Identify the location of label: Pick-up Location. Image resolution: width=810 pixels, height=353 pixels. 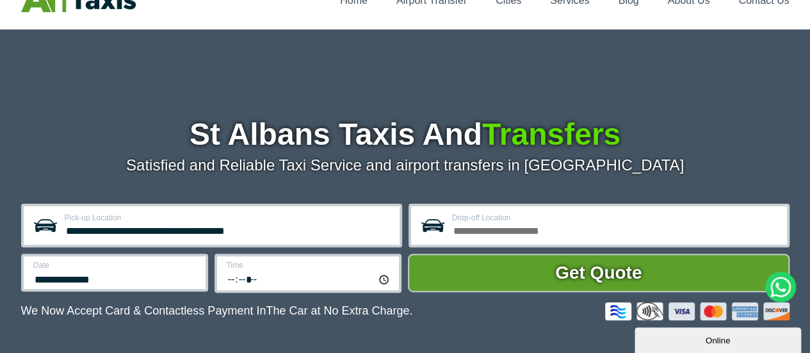
(228, 218).